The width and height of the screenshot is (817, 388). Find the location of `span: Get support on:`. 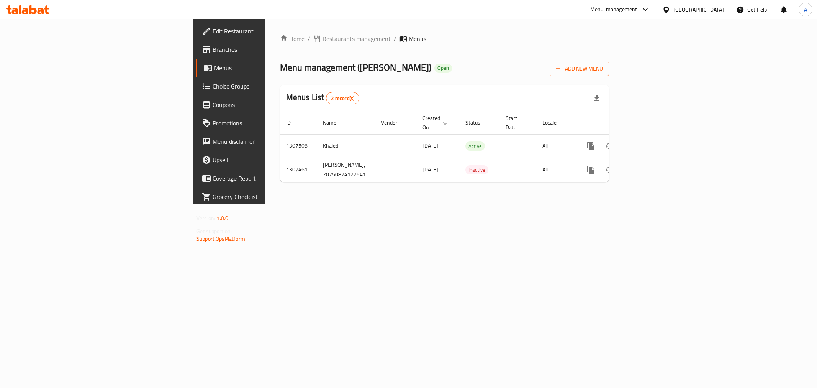

span: Get support on: is located at coordinates (214, 231).